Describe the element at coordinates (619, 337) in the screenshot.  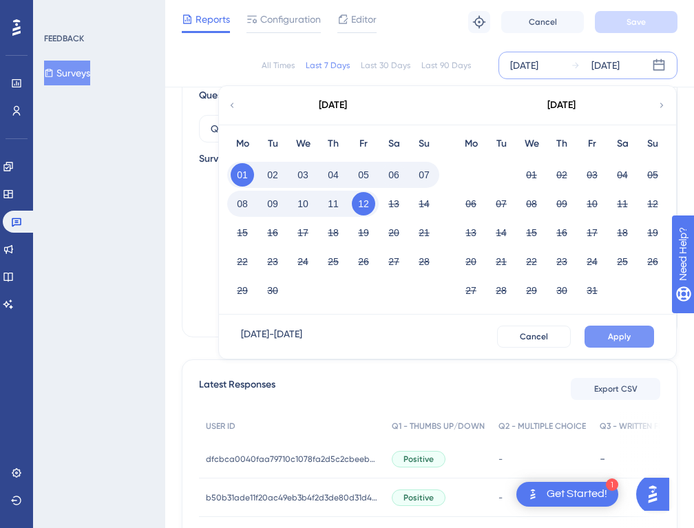
I see `span: Apply` at that location.